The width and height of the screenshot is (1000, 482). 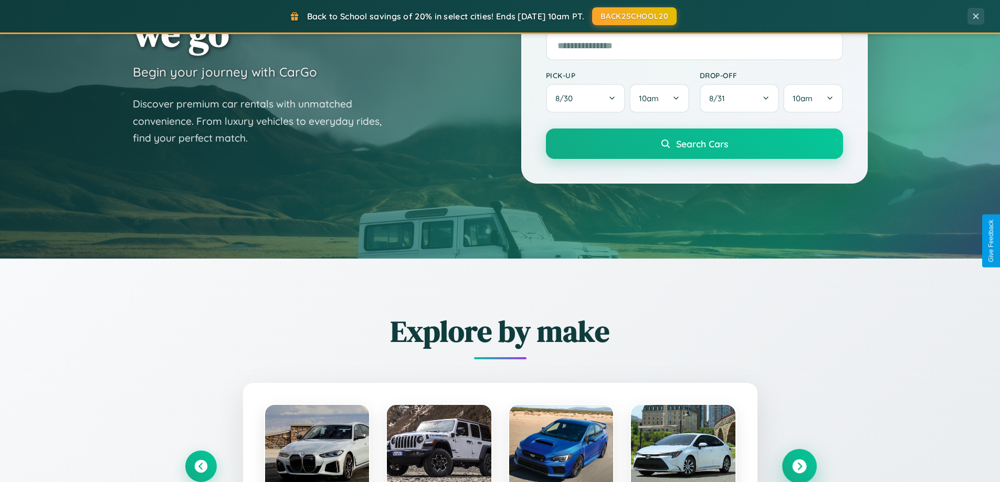 What do you see at coordinates (771, 75) in the screenshot?
I see `label: Drop-off` at bounding box center [771, 75].